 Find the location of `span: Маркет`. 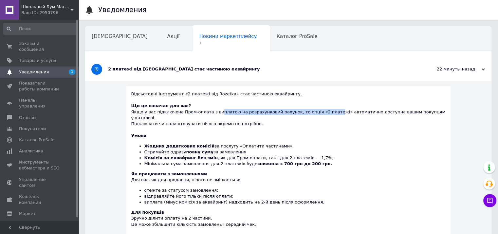

span: Маркет is located at coordinates (27, 214).